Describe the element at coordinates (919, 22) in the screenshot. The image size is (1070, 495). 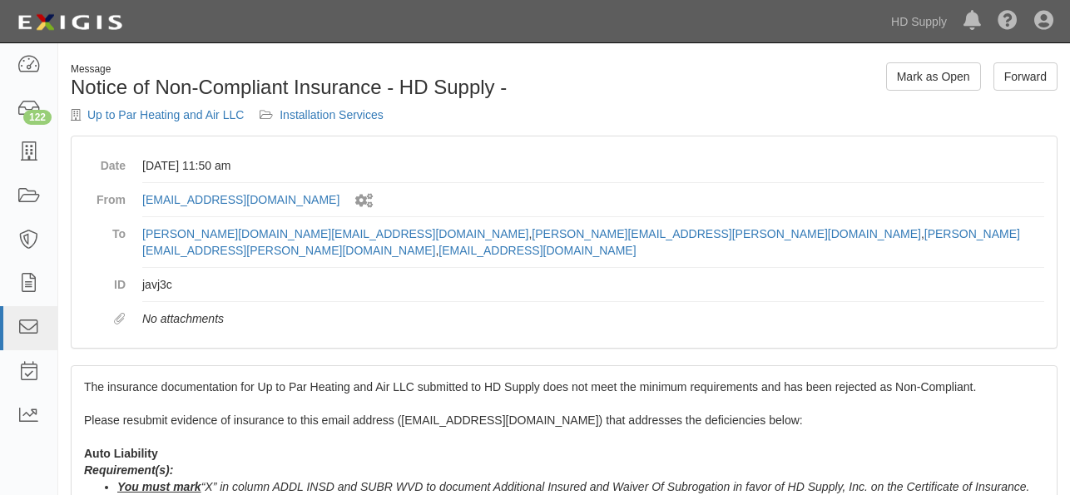
I see `a: HD Supply` at that location.